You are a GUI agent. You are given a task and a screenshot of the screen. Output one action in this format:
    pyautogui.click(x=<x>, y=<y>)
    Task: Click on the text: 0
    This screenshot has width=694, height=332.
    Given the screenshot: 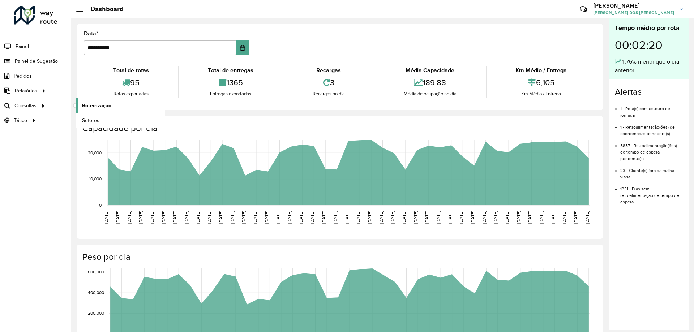 What is the action you would take?
    pyautogui.click(x=100, y=205)
    